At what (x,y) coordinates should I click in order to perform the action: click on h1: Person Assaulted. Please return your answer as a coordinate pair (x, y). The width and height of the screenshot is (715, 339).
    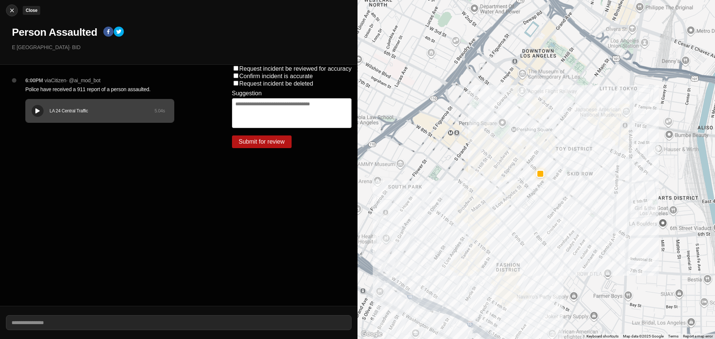
    Looking at the image, I should click on (54, 32).